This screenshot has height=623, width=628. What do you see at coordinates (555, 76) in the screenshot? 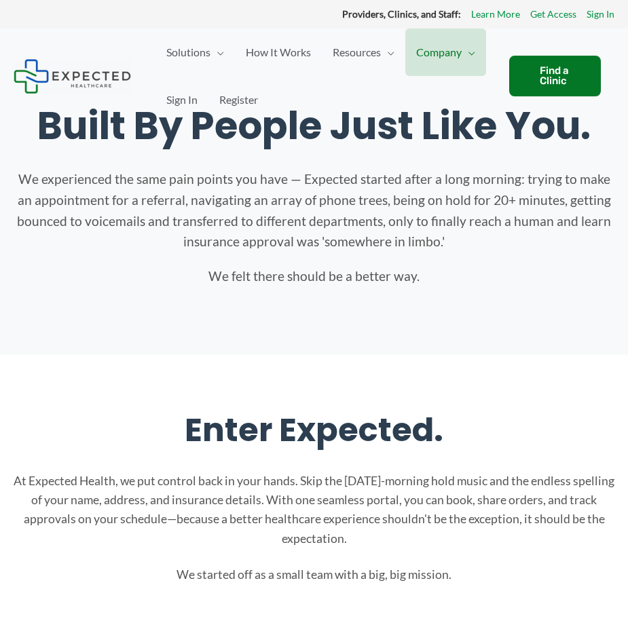
I see `a: Find a Clinic` at bounding box center [555, 76].